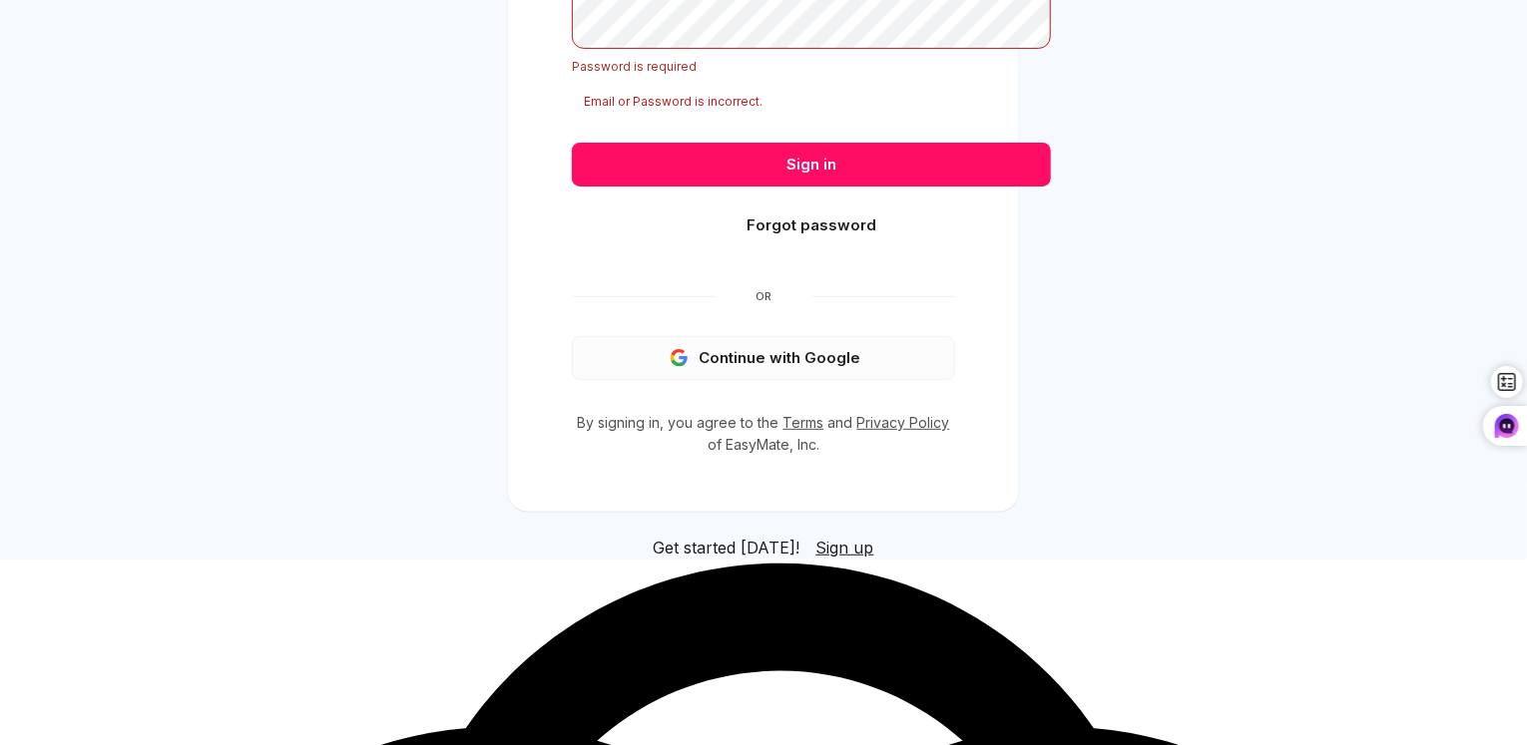 The height and width of the screenshot is (745, 1527). Describe the element at coordinates (811, 102) in the screenshot. I see `p: Email or Password is incorrect.` at that location.